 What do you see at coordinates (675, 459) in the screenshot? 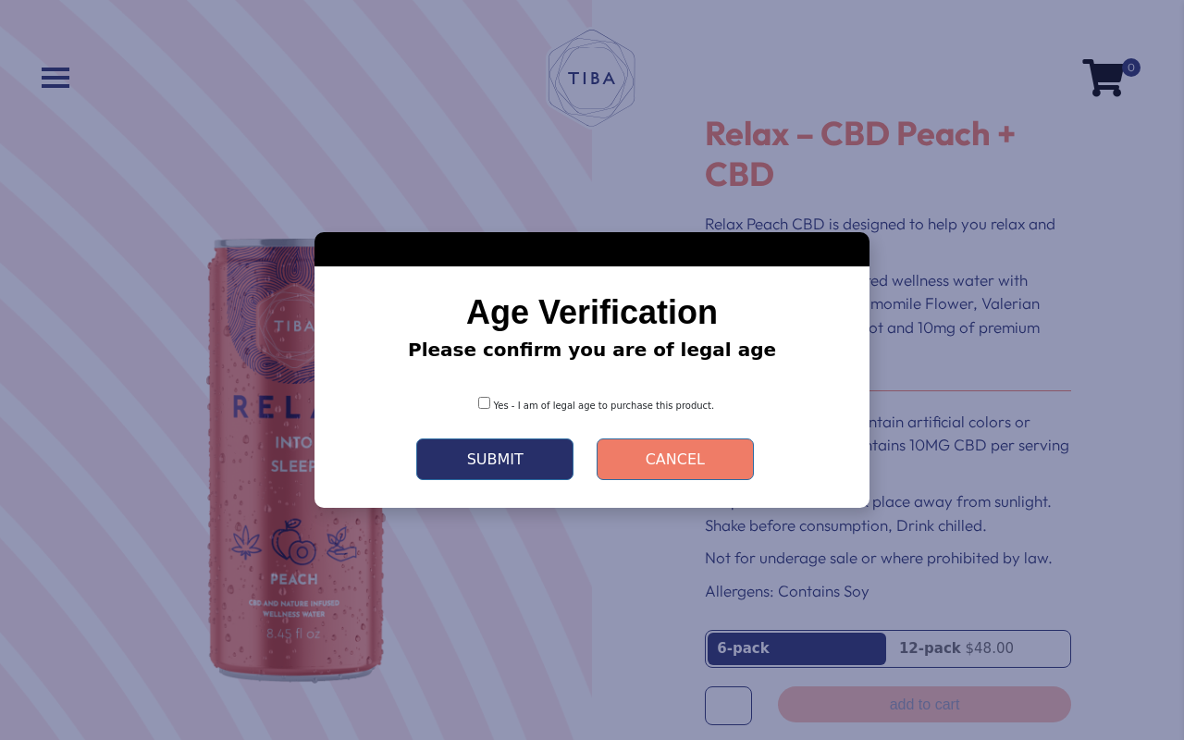
I see `a: Cancel` at bounding box center [675, 459].